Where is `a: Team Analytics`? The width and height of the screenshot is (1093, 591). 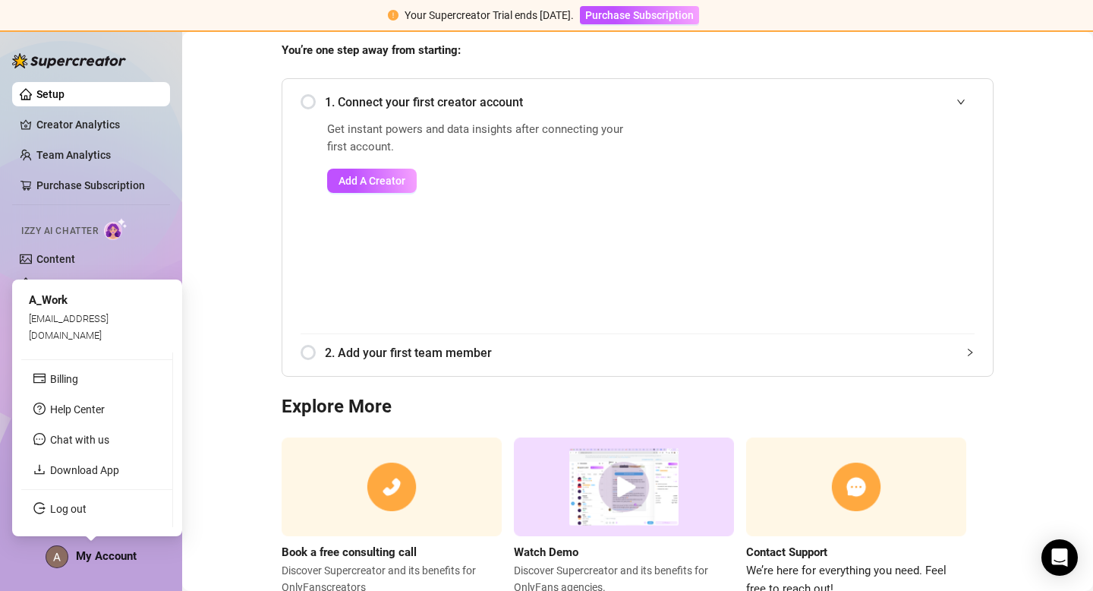
a: Team Analytics is located at coordinates (74, 155).